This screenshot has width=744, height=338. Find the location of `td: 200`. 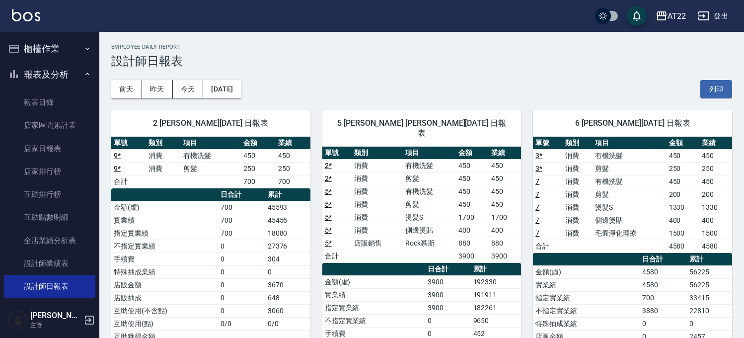

td: 200 is located at coordinates (716, 194).